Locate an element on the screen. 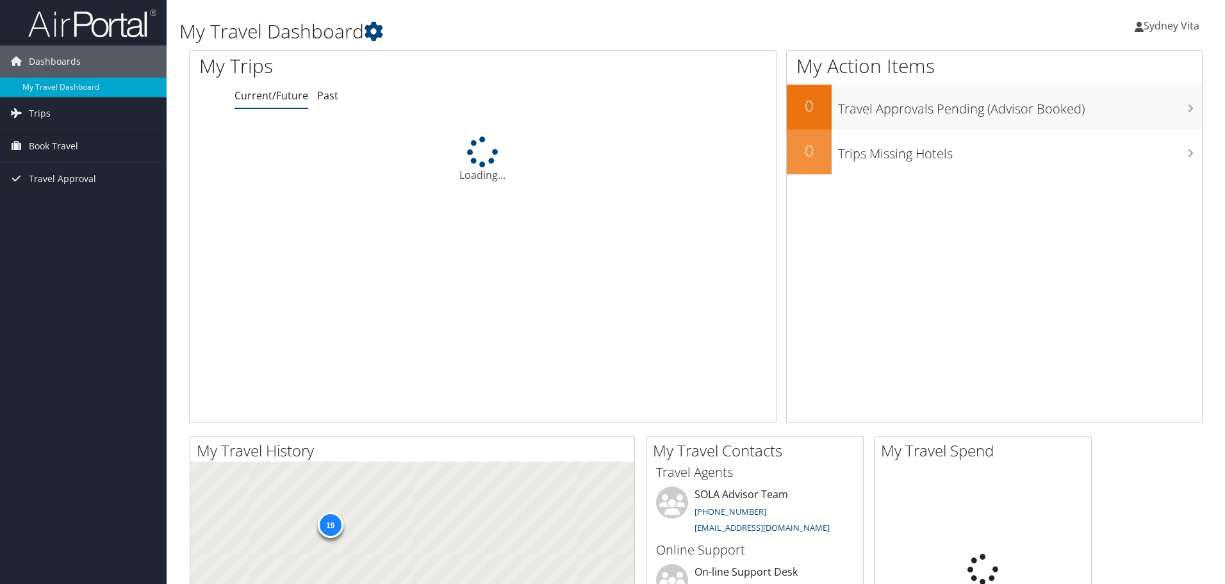 This screenshot has width=1225, height=584. h2: My Travel Contacts is located at coordinates (758, 450).